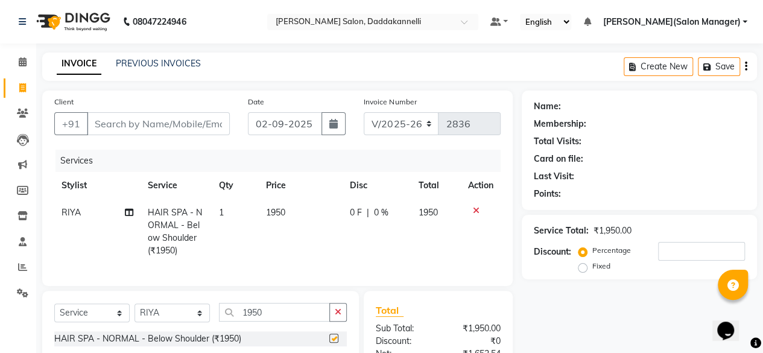 This screenshot has width=763, height=353. I want to click on div: Card on file:, so click(559, 159).